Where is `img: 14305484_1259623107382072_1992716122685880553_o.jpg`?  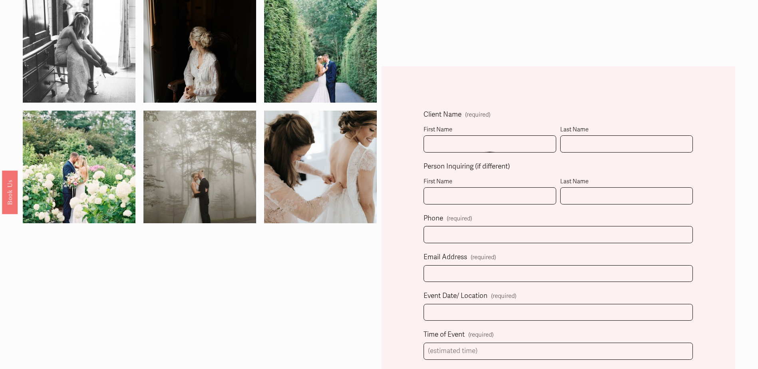 img: 14305484_1259623107382072_1992716122685880553_o.jpg is located at coordinates (79, 167).